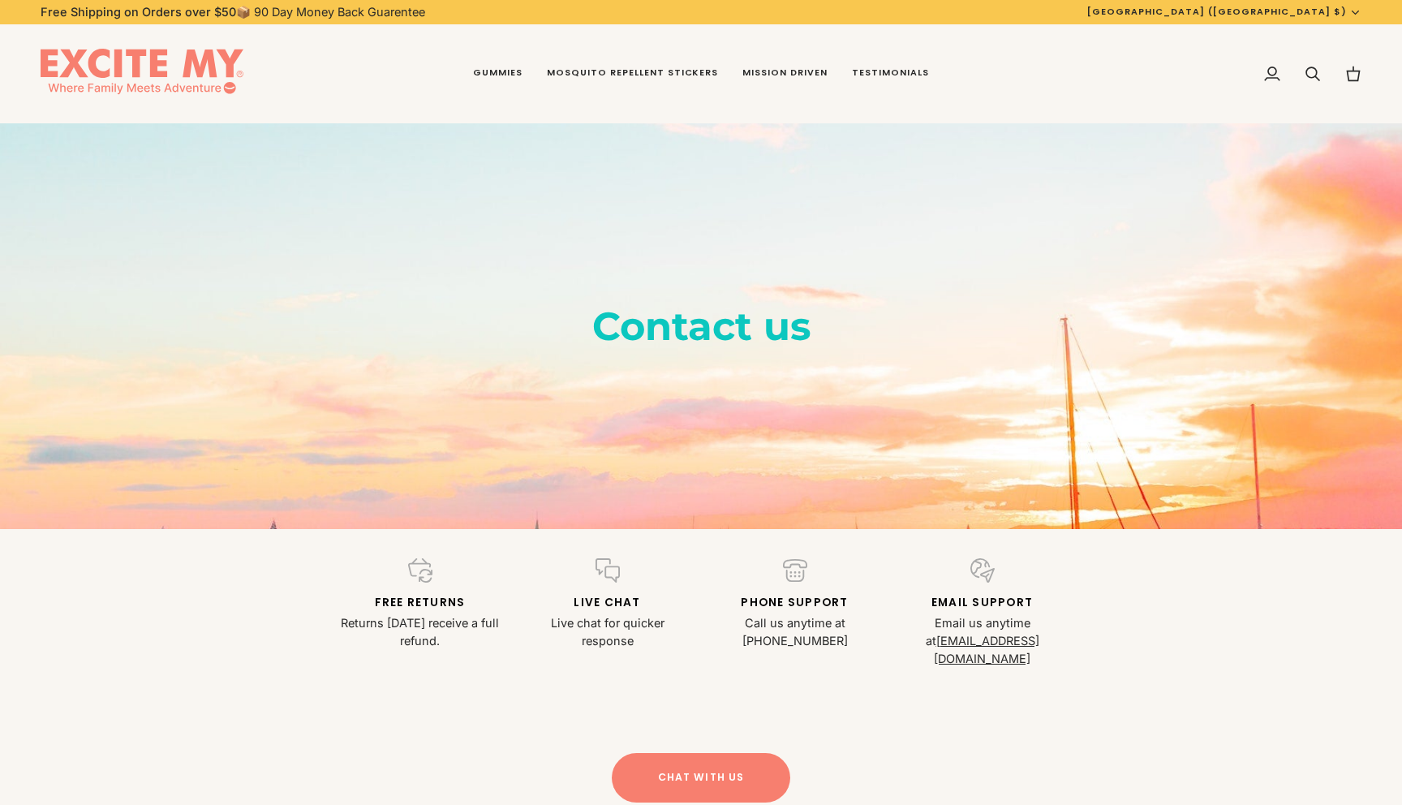 This screenshot has height=805, width=1402. What do you see at coordinates (982, 603) in the screenshot?
I see `p: Email Support` at bounding box center [982, 603].